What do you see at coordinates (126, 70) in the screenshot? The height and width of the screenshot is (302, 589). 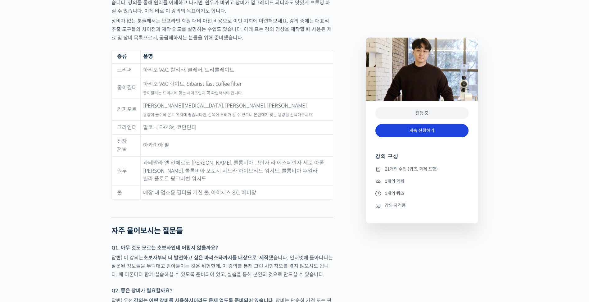 I see `td: 드리퍼` at bounding box center [126, 70].